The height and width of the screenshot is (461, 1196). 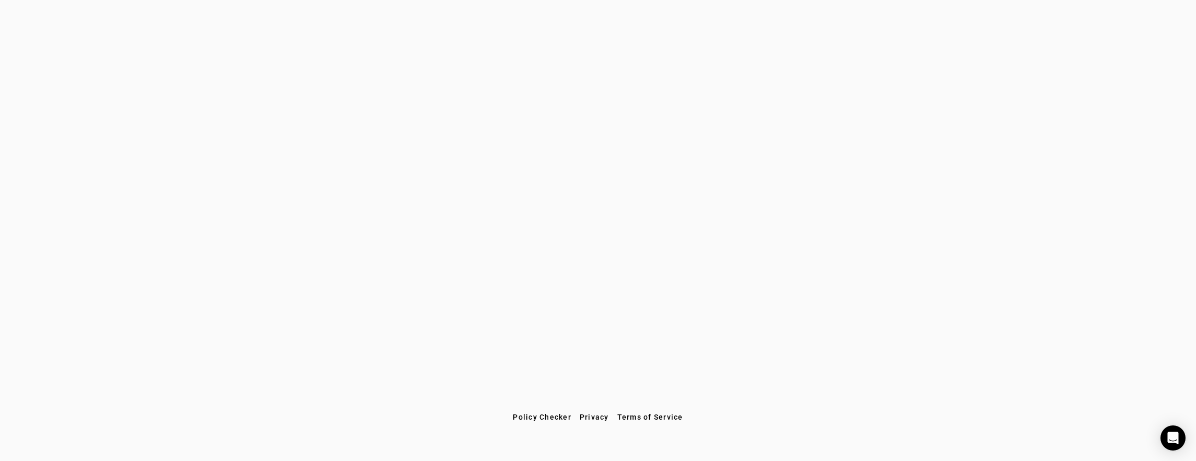 What do you see at coordinates (542, 417) in the screenshot?
I see `button: Policy Checker` at bounding box center [542, 417].